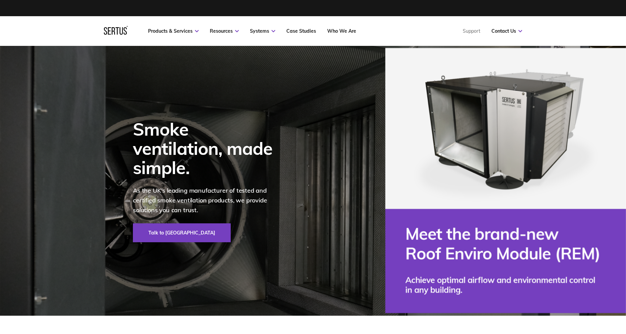  What do you see at coordinates (472, 31) in the screenshot?
I see `a: Support` at bounding box center [472, 31].